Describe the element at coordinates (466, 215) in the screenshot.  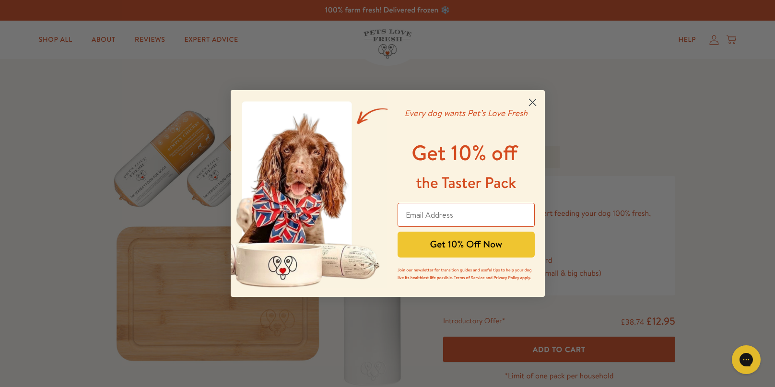
I see `input: Email Address` at that location.